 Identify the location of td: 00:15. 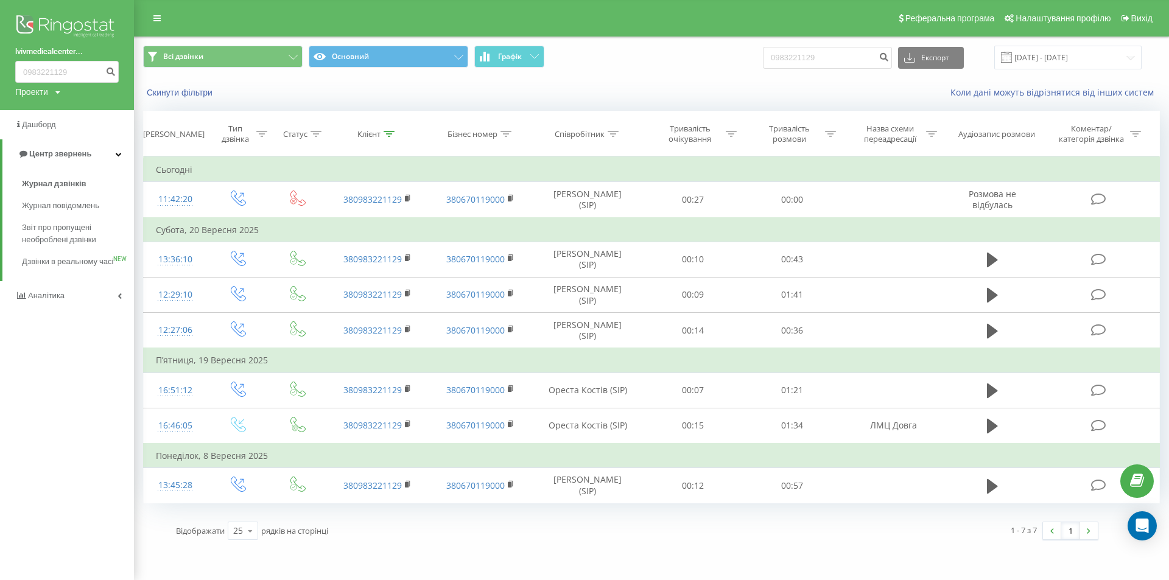
(693, 426).